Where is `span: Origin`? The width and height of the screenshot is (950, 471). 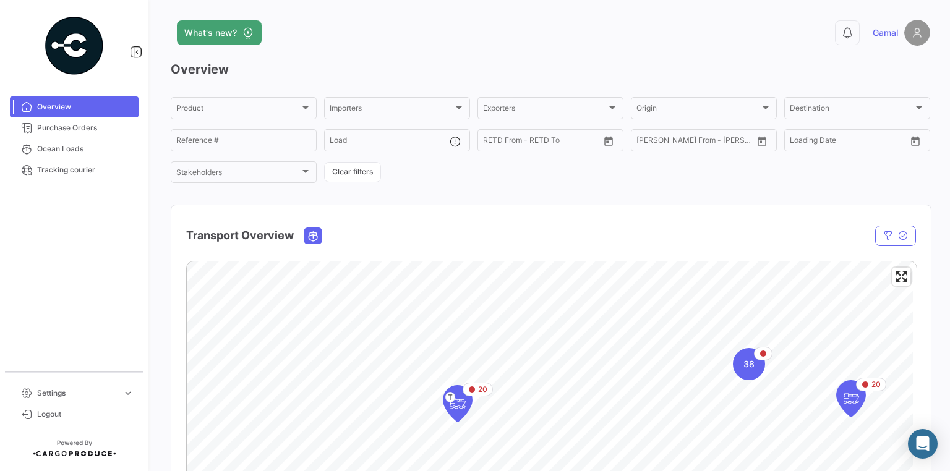
span: Origin is located at coordinates (698, 110).